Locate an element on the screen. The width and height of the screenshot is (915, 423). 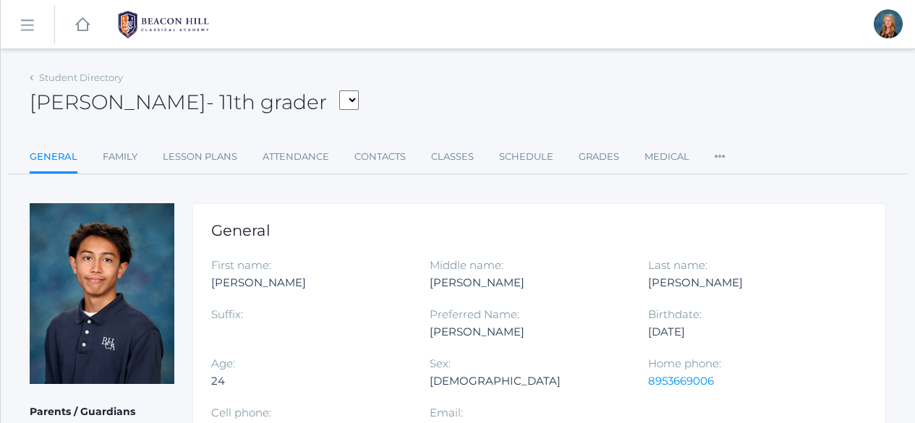
a: Student Directory is located at coordinates (81, 77).